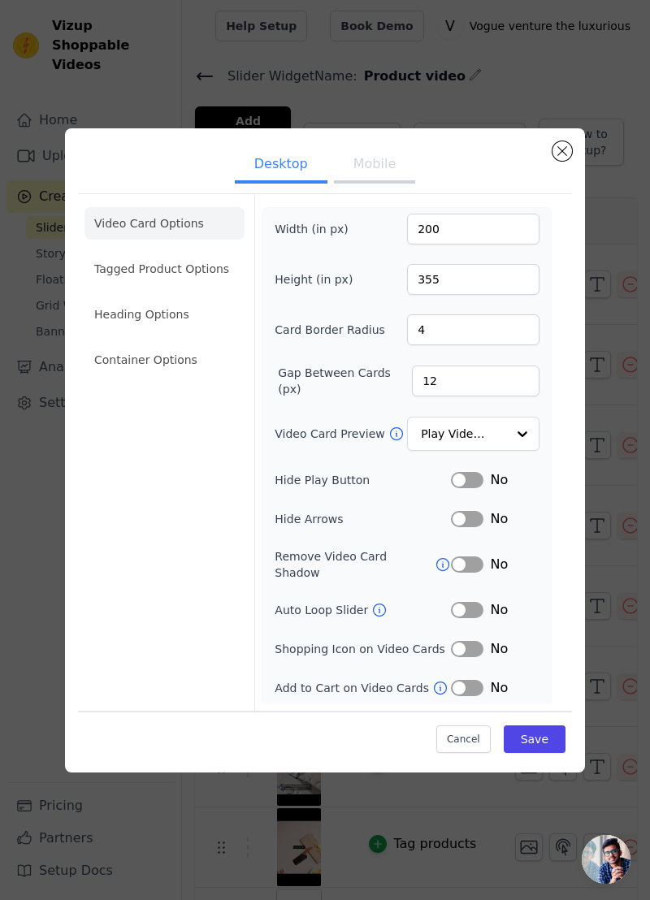 This screenshot has height=900, width=650. I want to click on button: Save, so click(535, 739).